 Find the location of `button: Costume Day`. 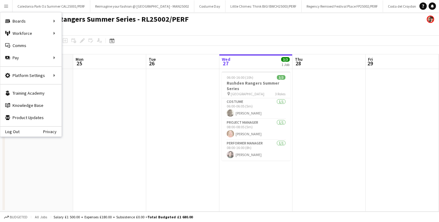

button: Costume Day is located at coordinates (210, 6).